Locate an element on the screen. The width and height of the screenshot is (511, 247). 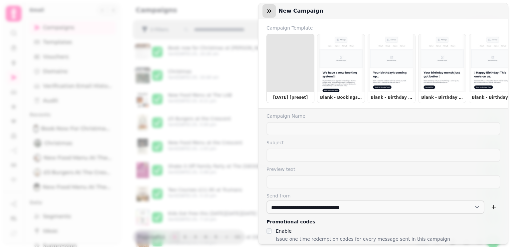
p: Issue one time redemption codes for every message sent in this campaign is located at coordinates (363, 239).